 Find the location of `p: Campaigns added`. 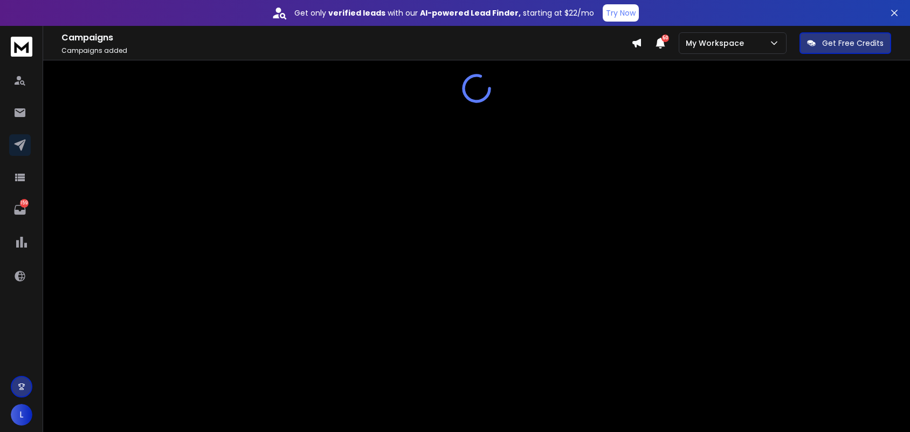

p: Campaigns added is located at coordinates (346, 51).